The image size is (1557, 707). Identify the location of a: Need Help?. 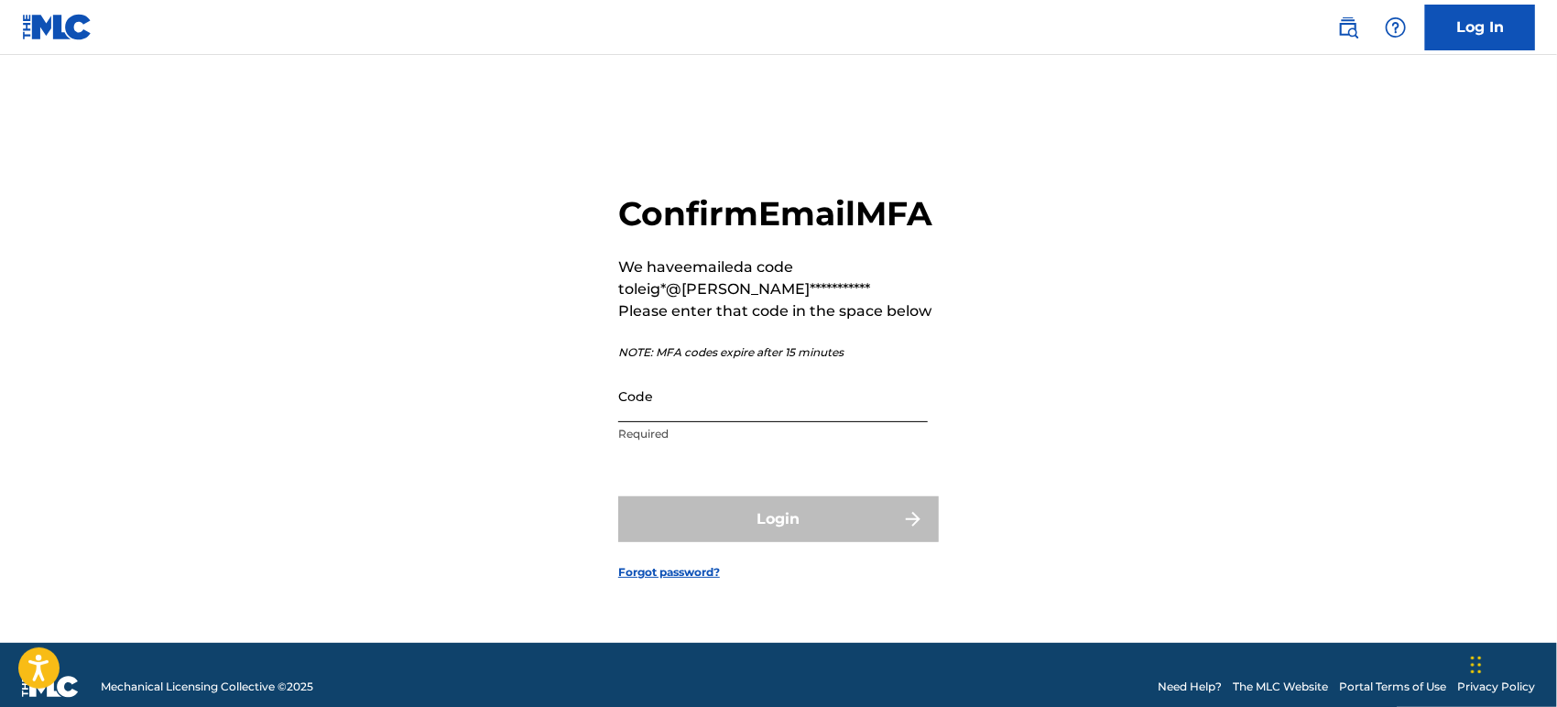
(1190, 687).